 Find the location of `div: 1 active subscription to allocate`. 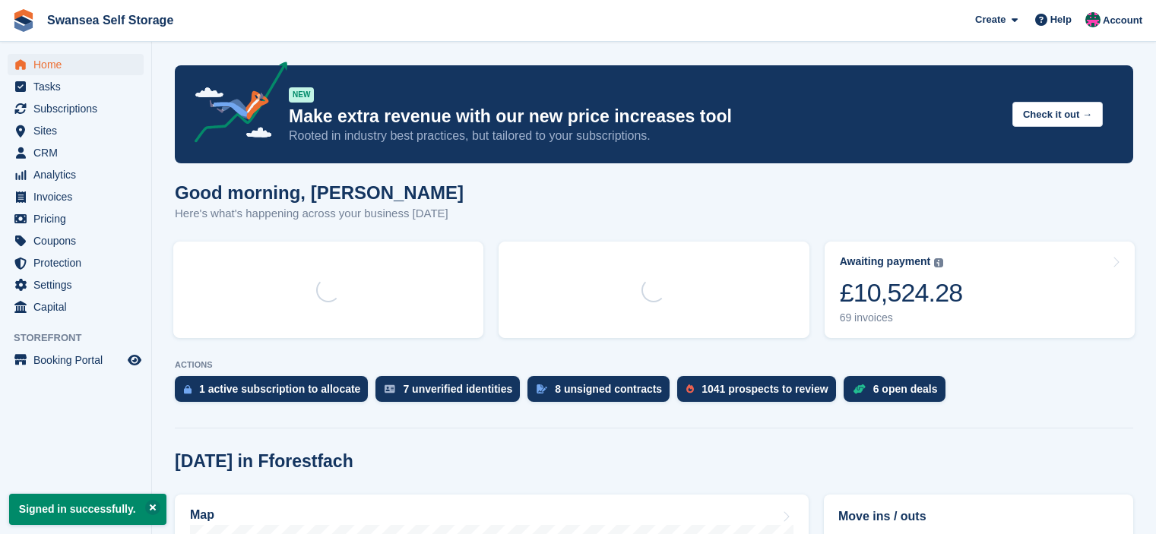

div: 1 active subscription to allocate is located at coordinates (280, 389).